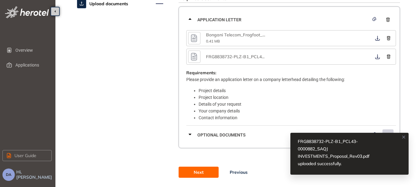  What do you see at coordinates (31, 50) in the screenshot?
I see `span: Overview` at bounding box center [31, 50].